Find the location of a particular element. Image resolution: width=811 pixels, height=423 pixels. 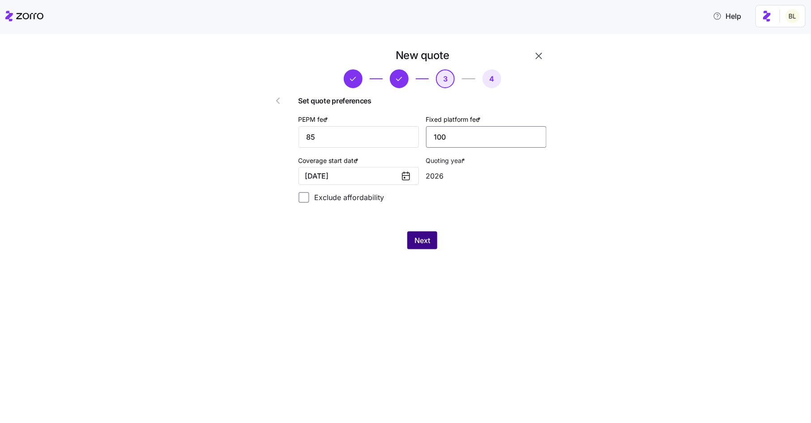

button: Next is located at coordinates (422, 240).